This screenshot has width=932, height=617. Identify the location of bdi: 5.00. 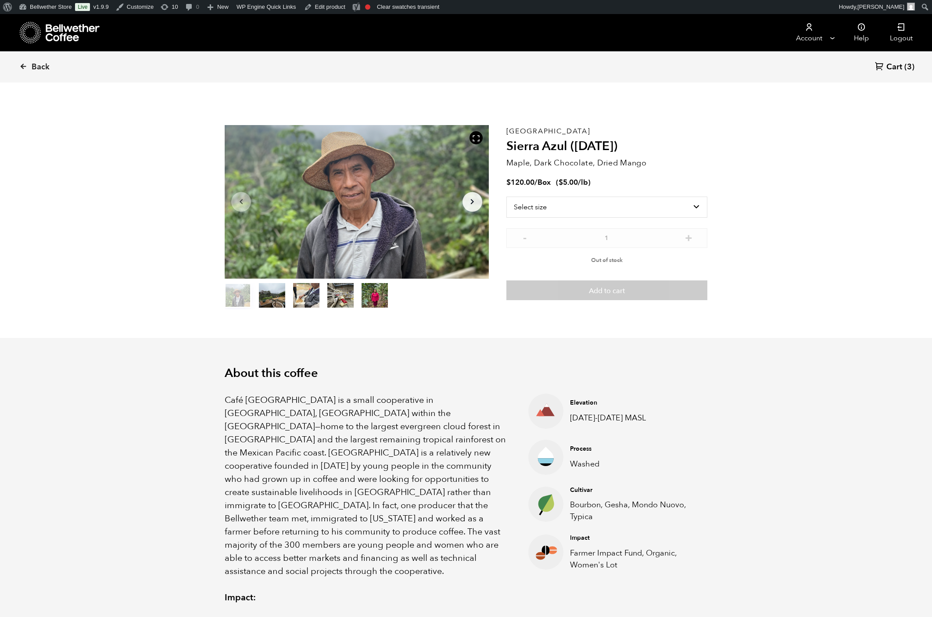
(568, 182).